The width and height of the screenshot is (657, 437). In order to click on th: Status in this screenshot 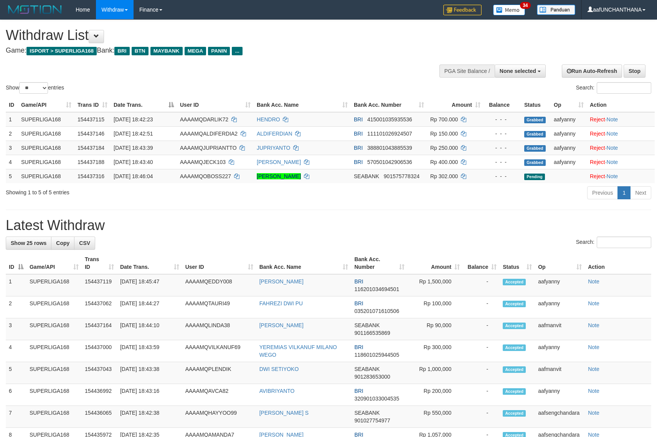, I will do `click(536, 105)`.